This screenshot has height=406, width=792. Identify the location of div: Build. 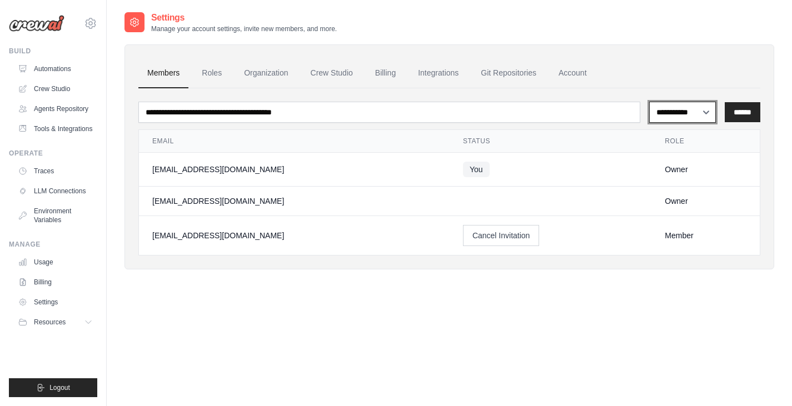
(53, 51).